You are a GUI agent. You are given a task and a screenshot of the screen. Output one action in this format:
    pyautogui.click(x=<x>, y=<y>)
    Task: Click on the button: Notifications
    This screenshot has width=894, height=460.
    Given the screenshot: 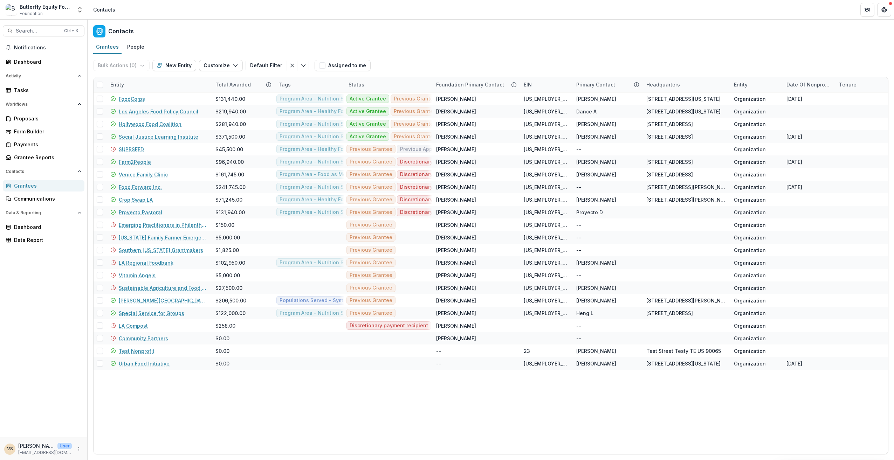 What is the action you would take?
    pyautogui.click(x=43, y=48)
    